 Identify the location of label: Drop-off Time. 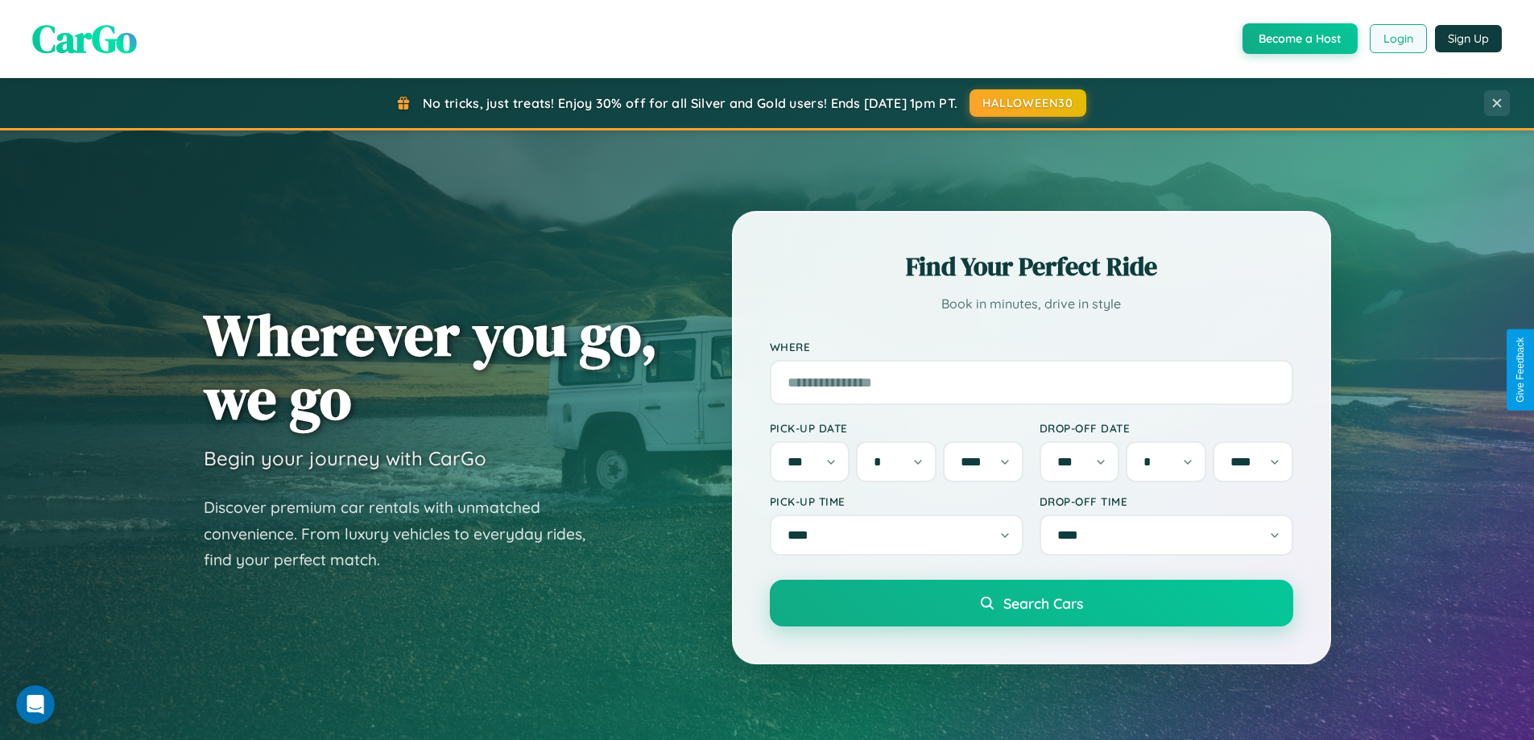
(1166, 501).